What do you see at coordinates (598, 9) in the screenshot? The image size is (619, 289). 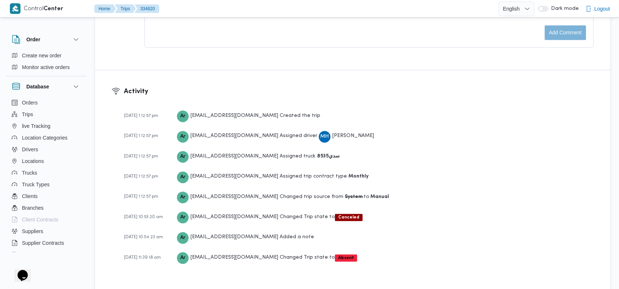 I see `button: Logout` at bounding box center [598, 9].